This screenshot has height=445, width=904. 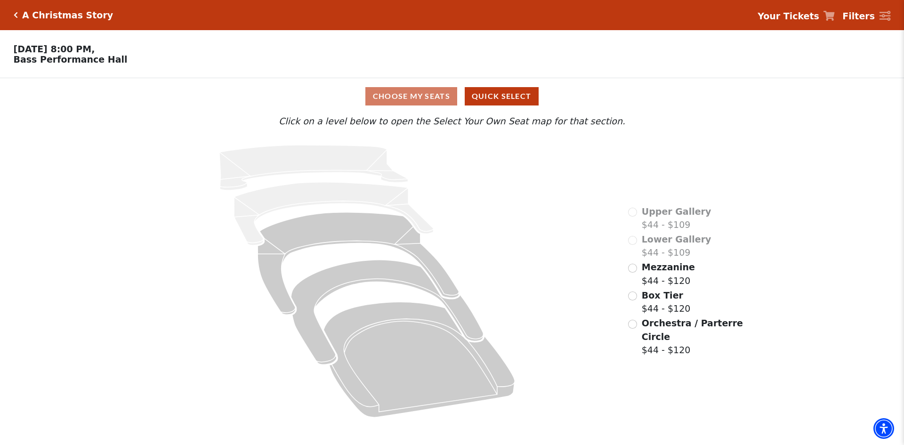 What do you see at coordinates (314, 168) in the screenshot?
I see `path: Upper Gallery - Seats Available: 0` at bounding box center [314, 168].